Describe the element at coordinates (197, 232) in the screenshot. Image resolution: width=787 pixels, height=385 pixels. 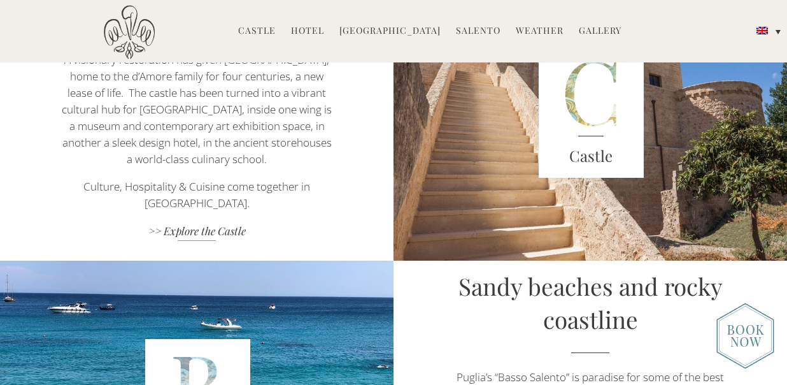
I see `a: >> Explore the Castle` at that location.